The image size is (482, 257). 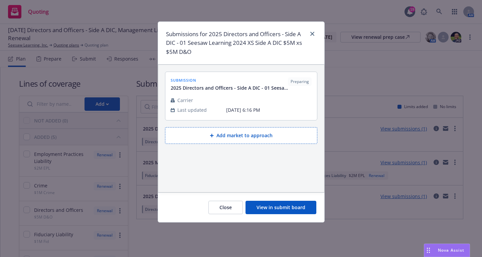 I want to click on h1: Submissions for 2025 Directors and Officers - Side A DIC - 01 Seesaw Learning 2024 XS Side A DIC ..., so click(x=236, y=43).